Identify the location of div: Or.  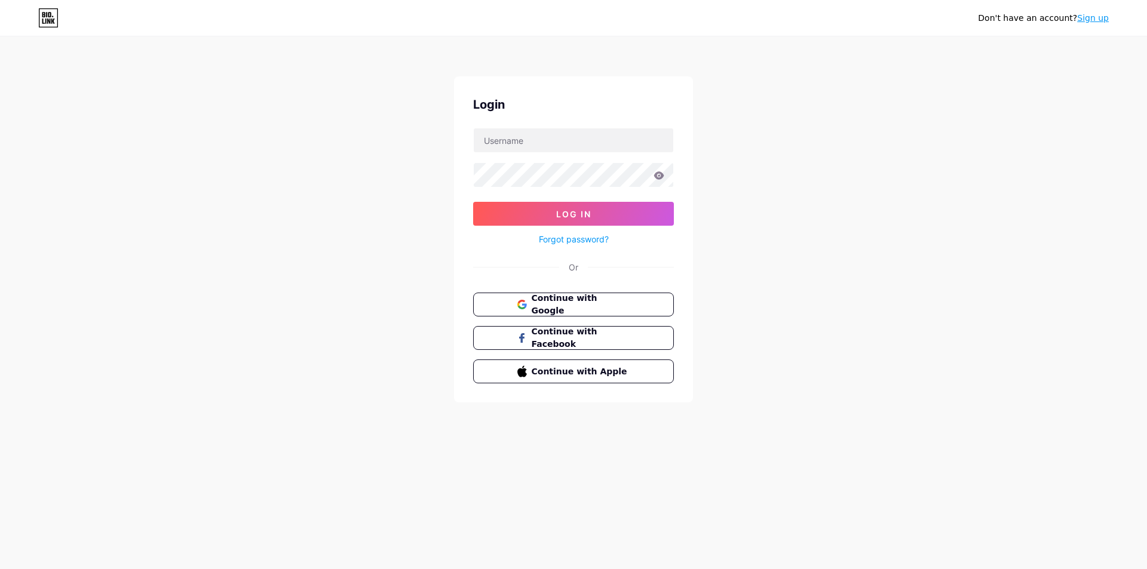
(573, 267).